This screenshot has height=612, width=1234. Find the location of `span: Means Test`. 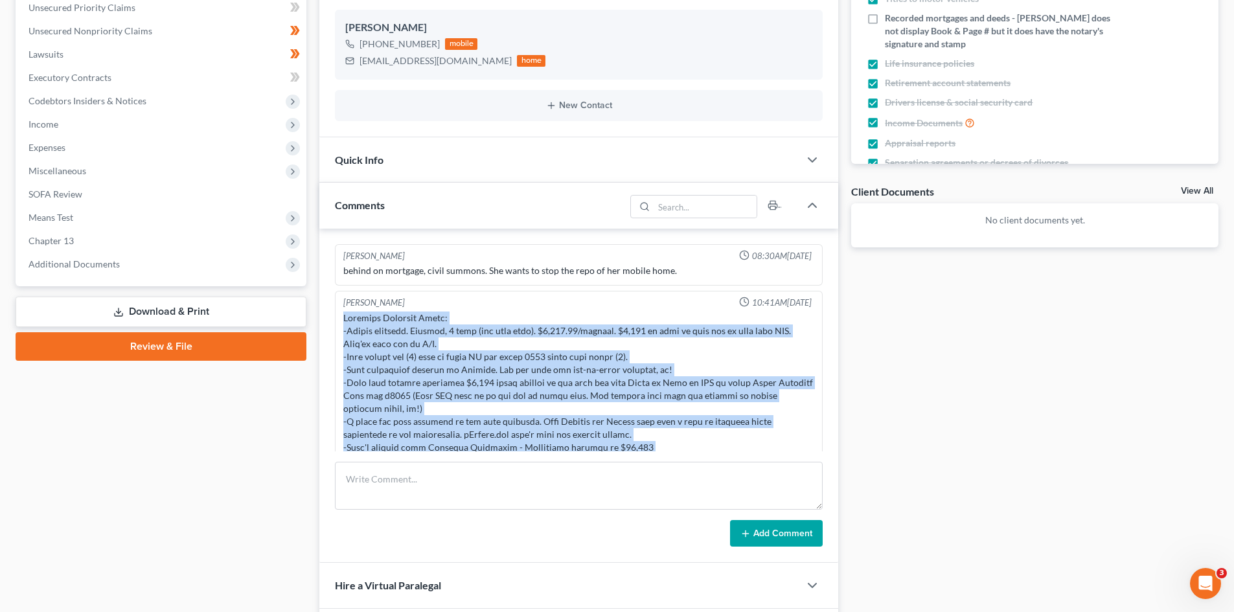

span: Means Test is located at coordinates (51, 217).